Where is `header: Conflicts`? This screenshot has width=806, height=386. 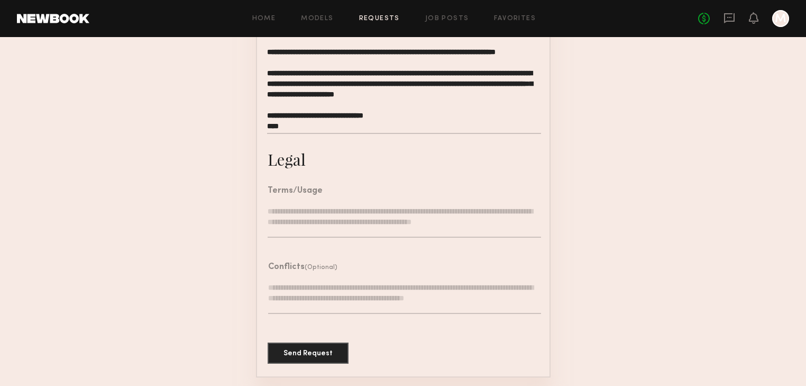 header: Conflicts is located at coordinates (303, 267).